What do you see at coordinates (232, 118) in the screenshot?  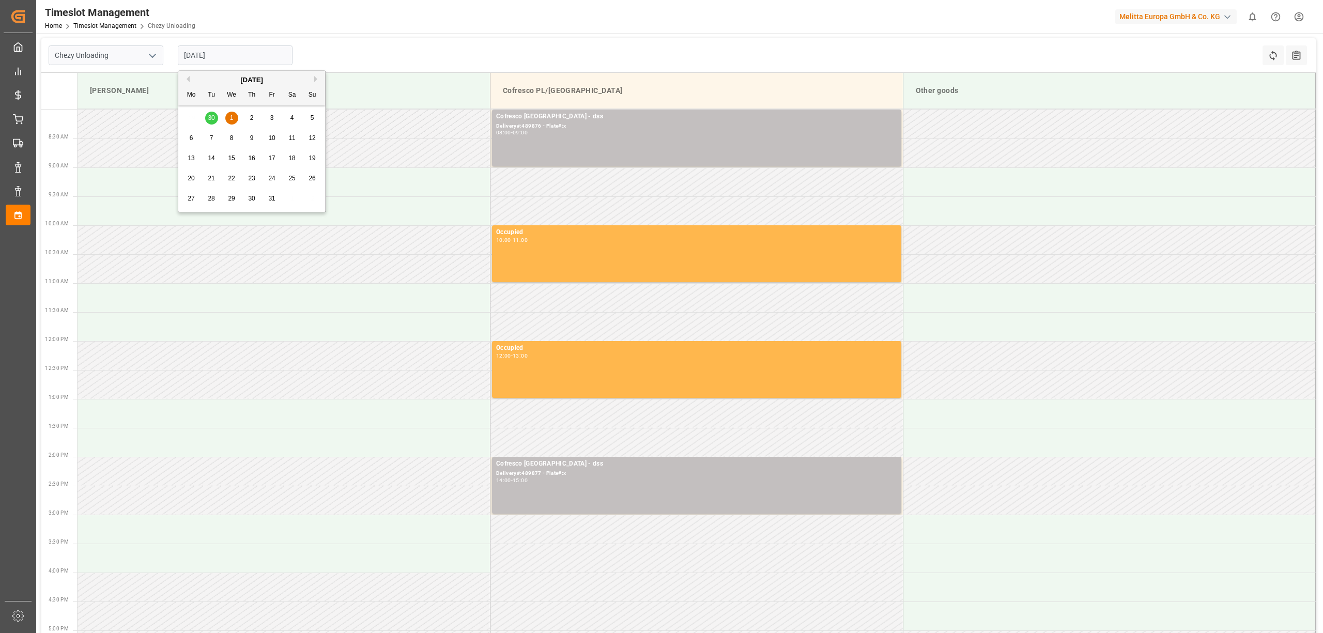 I see `div: Choose Wednesday, October 1st, 2025` at bounding box center [232, 118].